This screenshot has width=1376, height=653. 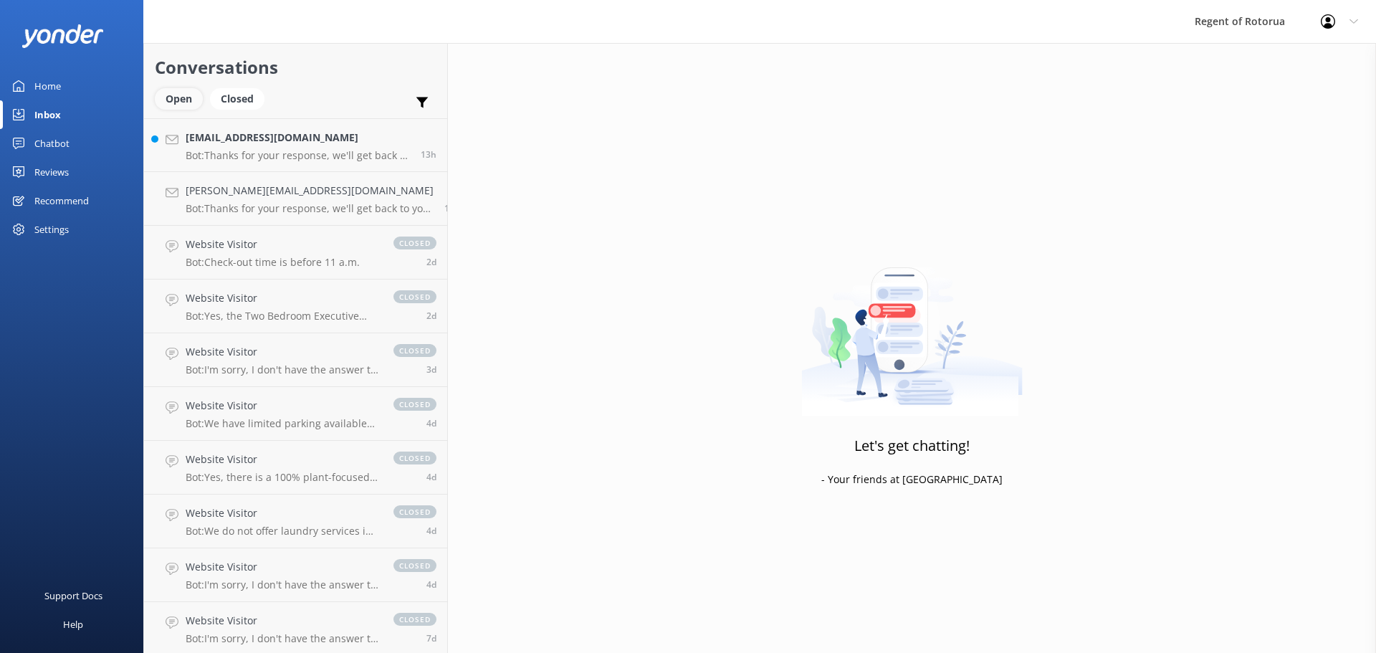 What do you see at coordinates (429, 154) in the screenshot?
I see `span: Aug 25 2025 06:58pm (UTC +12:00) Pacific/Auckland` at bounding box center [429, 154].